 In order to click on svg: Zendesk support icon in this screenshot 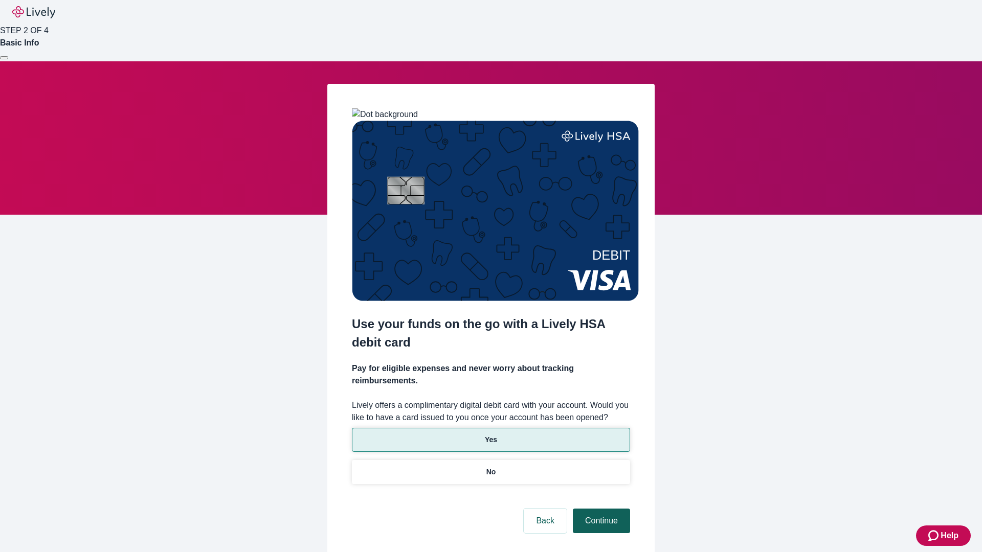, I will do `click(934, 536)`.